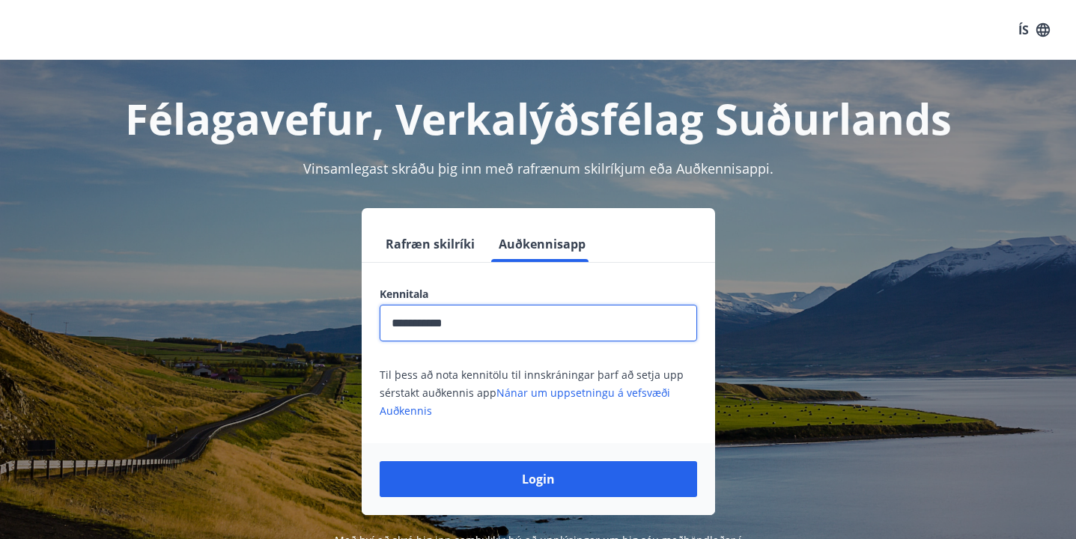 Image resolution: width=1076 pixels, height=539 pixels. I want to click on a: Nánar um uppsetningu á vefsvæði Auðkennis, so click(525, 401).